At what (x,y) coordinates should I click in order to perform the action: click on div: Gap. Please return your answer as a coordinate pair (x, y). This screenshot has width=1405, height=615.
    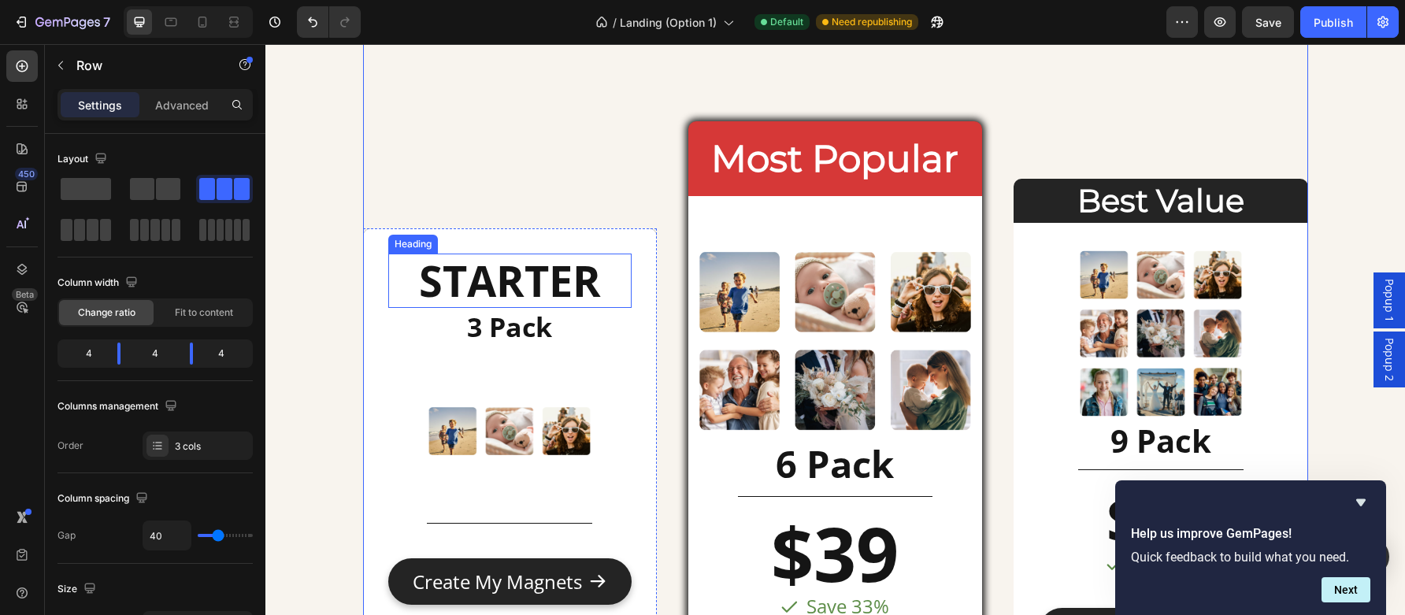
    Looking at the image, I should click on (66, 536).